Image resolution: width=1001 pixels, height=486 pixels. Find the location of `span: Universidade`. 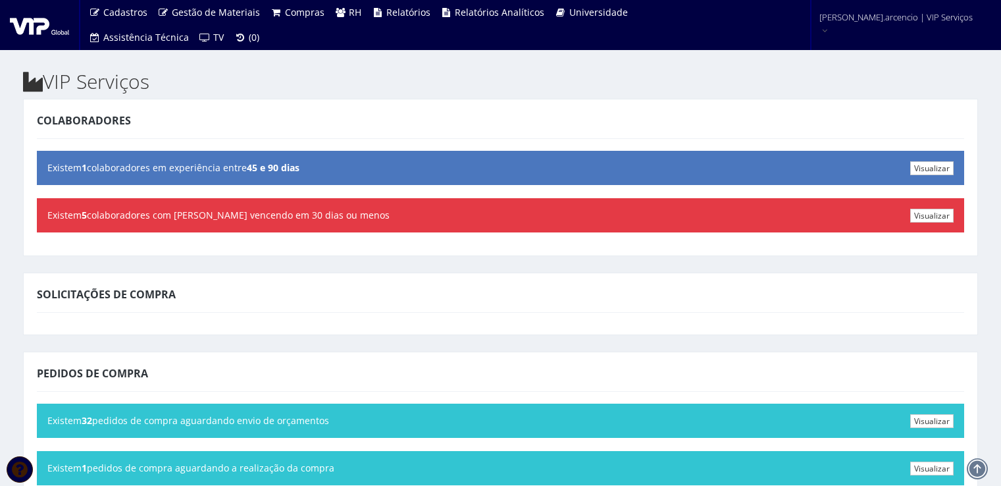

span: Universidade is located at coordinates (598, 12).